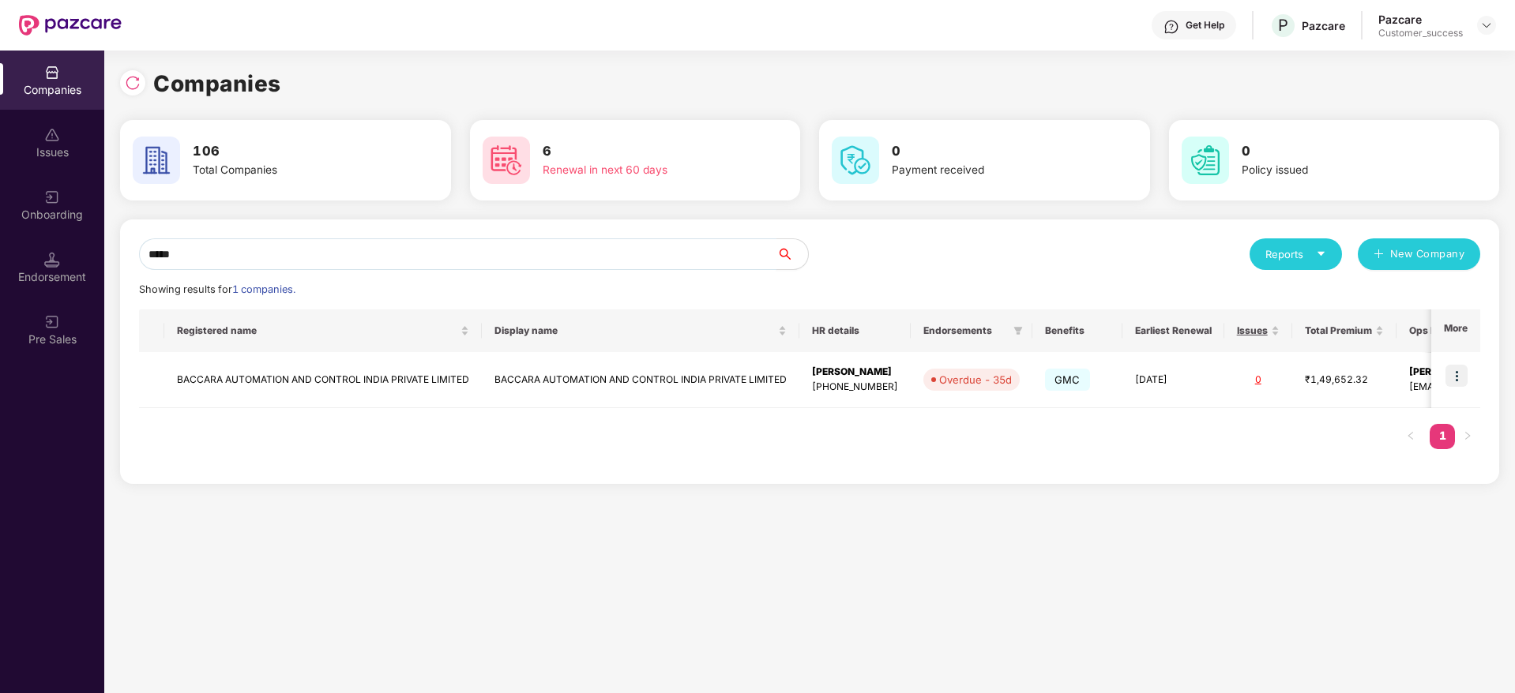  Describe the element at coordinates (792, 254) in the screenshot. I see `button: search` at that location.